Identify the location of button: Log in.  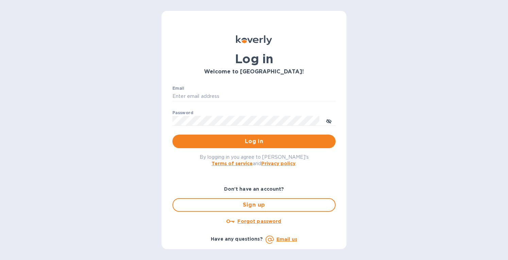
(254, 141).